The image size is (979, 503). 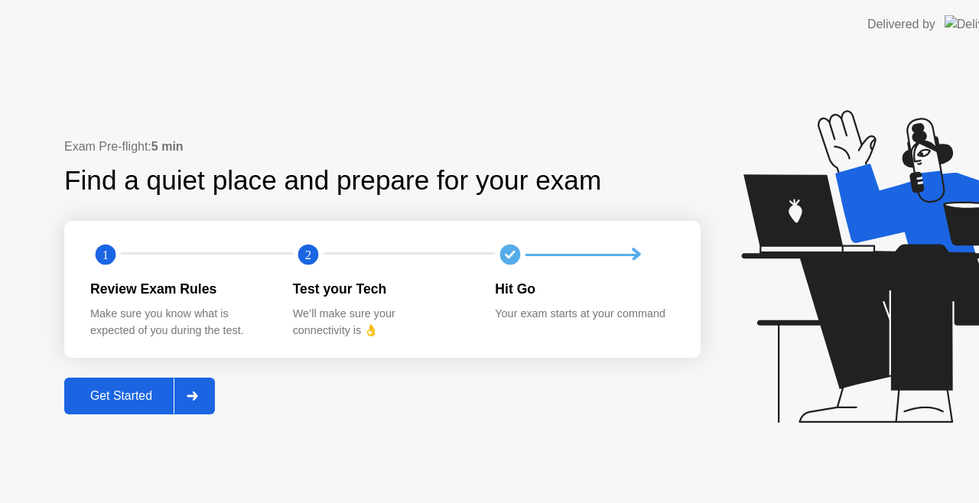 I want to click on text: 1, so click(x=105, y=255).